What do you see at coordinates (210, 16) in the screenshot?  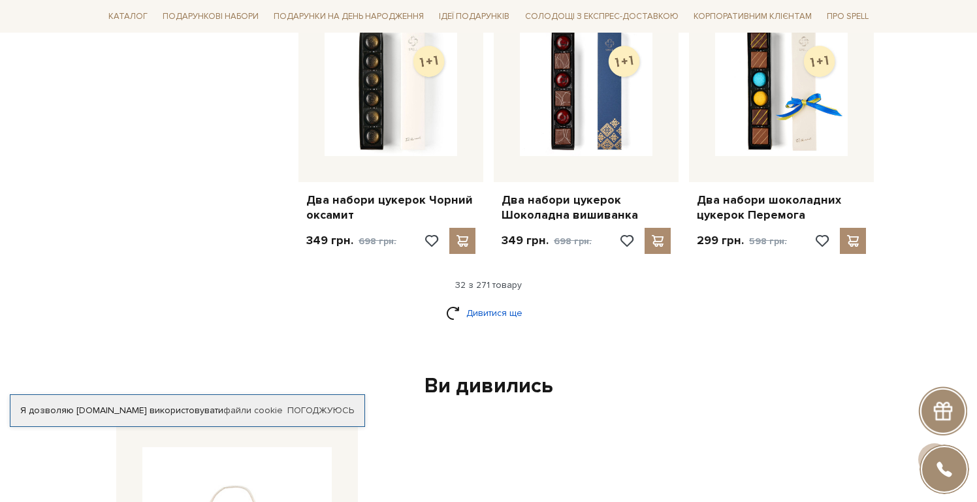 I see `span: Подарункові набори` at bounding box center [210, 16].